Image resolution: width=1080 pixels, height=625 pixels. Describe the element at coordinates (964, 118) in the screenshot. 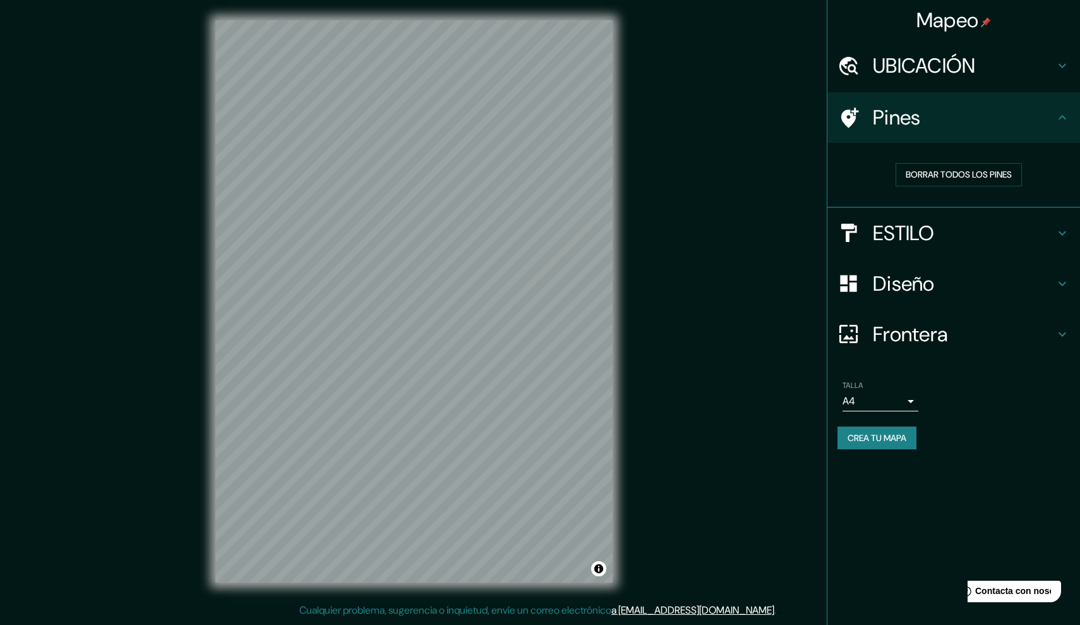

I see `h4: Pines` at that location.